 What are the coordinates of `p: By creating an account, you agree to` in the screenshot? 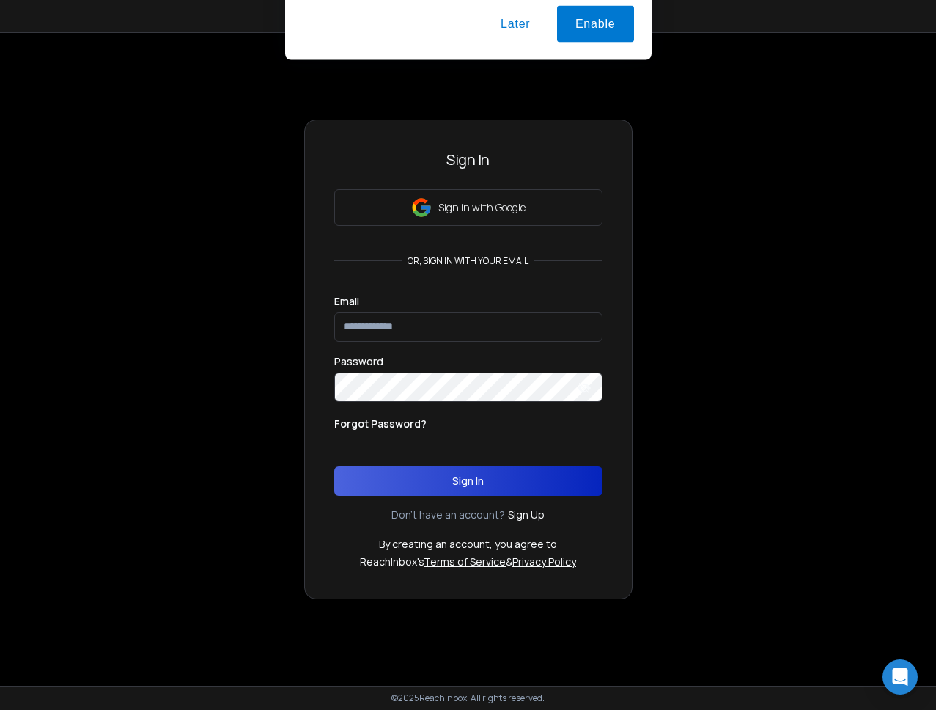 It's located at (468, 544).